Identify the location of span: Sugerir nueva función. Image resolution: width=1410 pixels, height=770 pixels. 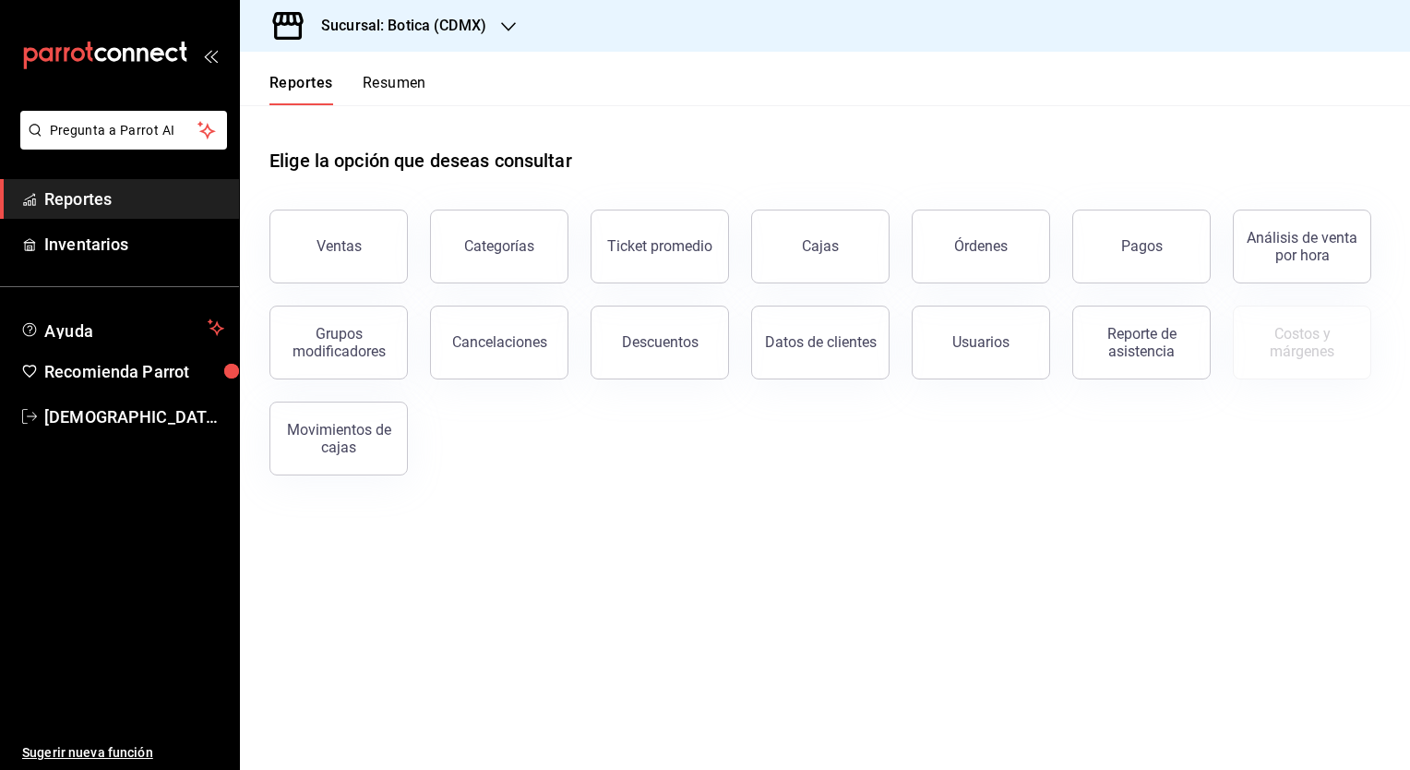
(123, 752).